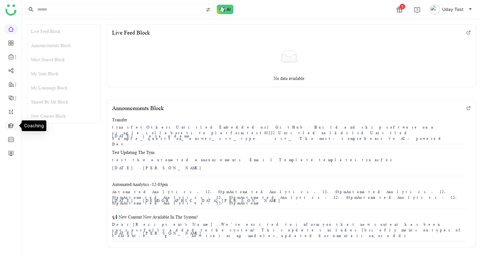 The width and height of the screenshot is (481, 259). What do you see at coordinates (451, 9) in the screenshot?
I see `button: Uday Test` at bounding box center [451, 9].